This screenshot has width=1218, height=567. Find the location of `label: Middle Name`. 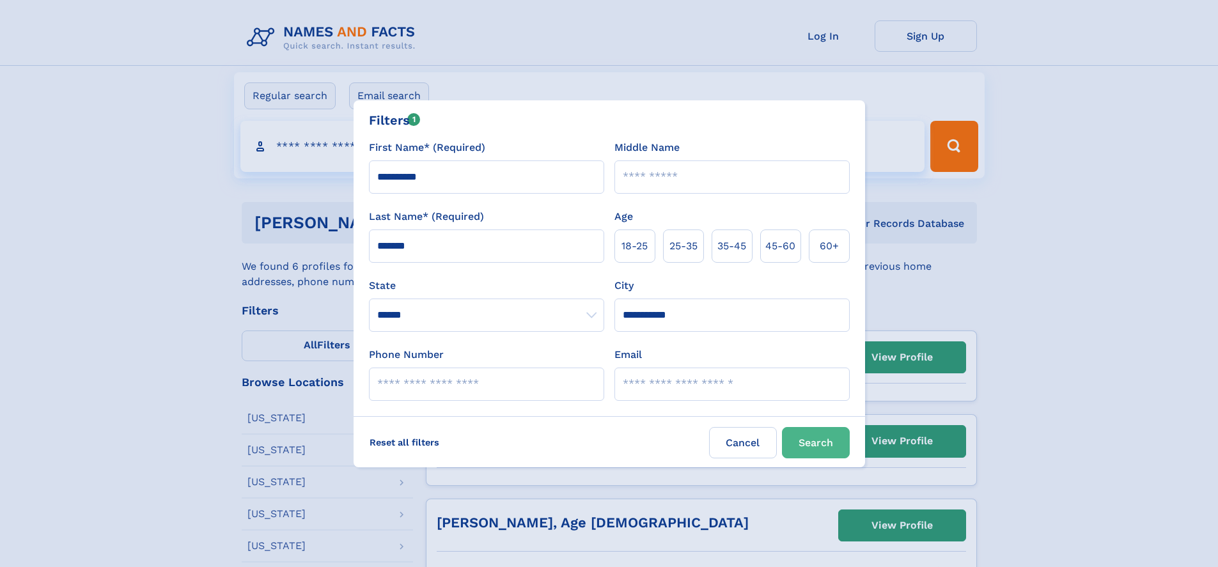

label: Middle Name is located at coordinates (647, 148).